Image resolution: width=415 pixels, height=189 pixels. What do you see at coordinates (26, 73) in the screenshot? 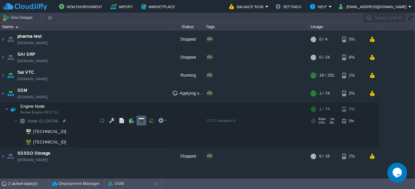
I see `span: Sai VTC` at bounding box center [26, 73].